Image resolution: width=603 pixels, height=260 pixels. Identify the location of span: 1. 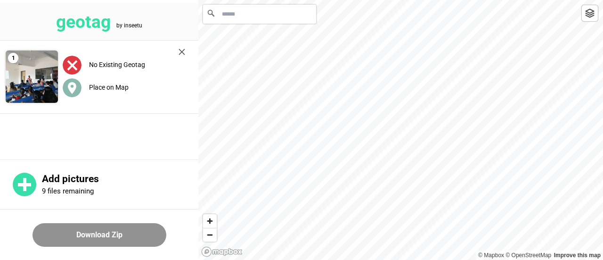
(13, 58).